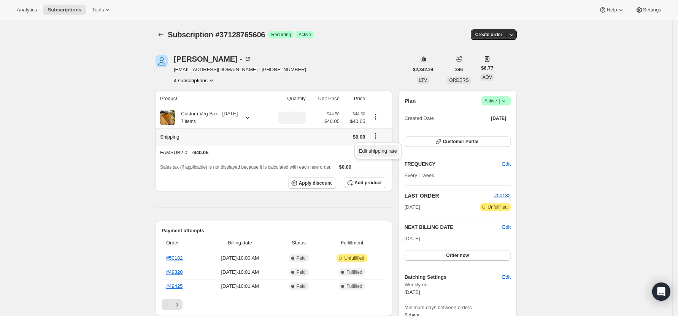 This screenshot has width=678, height=316. What do you see at coordinates (611, 10) in the screenshot?
I see `span: Help` at bounding box center [611, 10].